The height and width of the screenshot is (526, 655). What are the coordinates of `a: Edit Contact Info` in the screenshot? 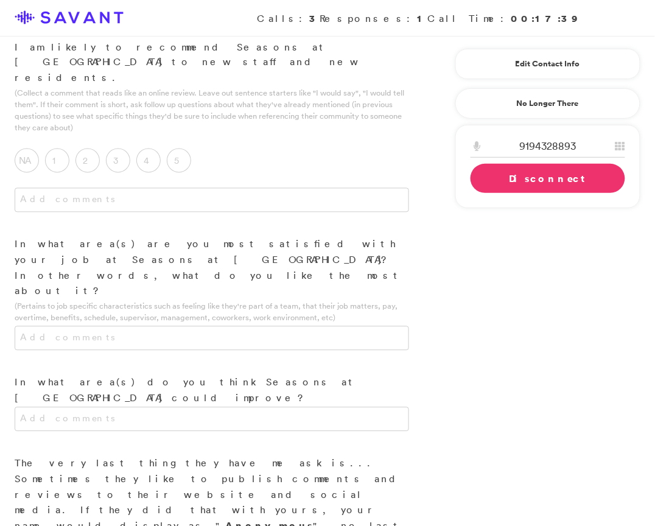 It's located at (548, 64).